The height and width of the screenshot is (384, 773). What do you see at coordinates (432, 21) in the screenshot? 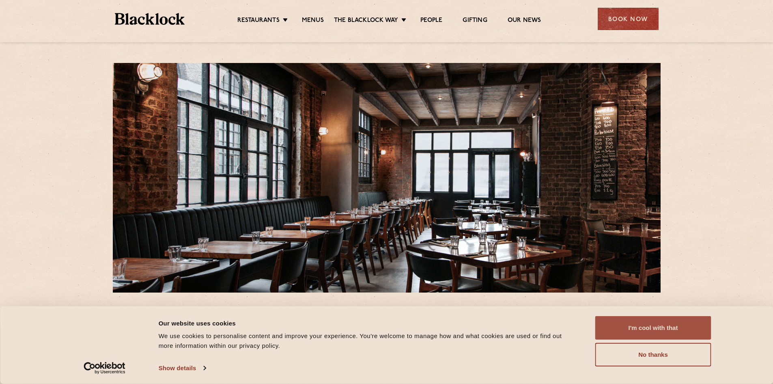
I see `a: People` at bounding box center [432, 21].